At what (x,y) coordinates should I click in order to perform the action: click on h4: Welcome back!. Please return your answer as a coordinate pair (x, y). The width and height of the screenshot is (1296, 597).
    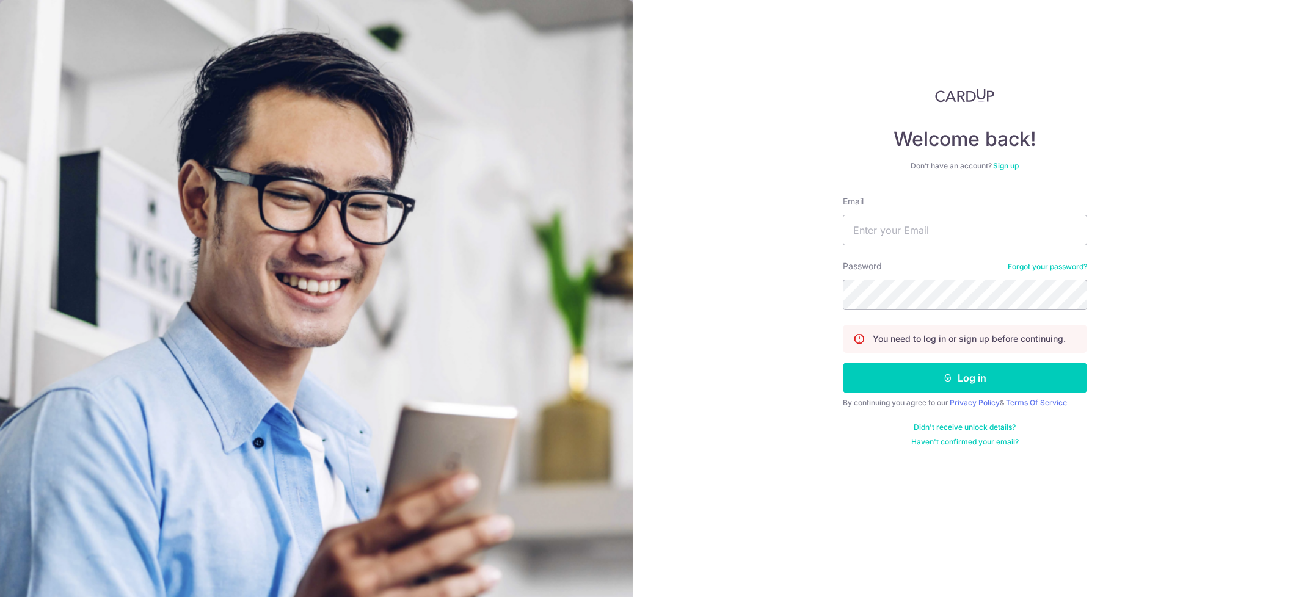
    Looking at the image, I should click on (965, 139).